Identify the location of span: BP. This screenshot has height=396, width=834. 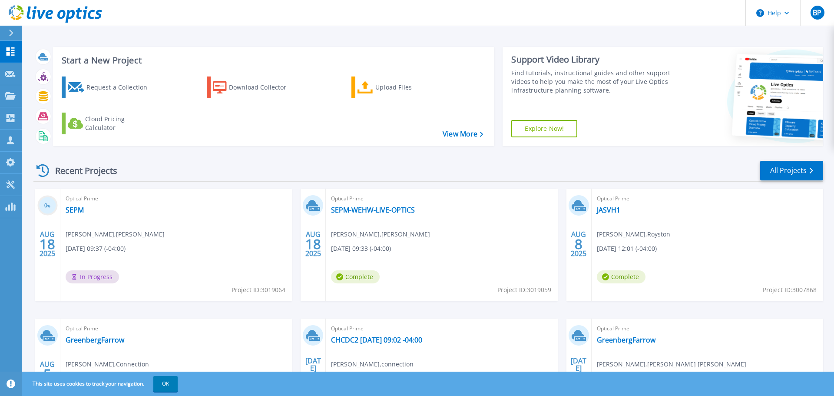
(817, 13).